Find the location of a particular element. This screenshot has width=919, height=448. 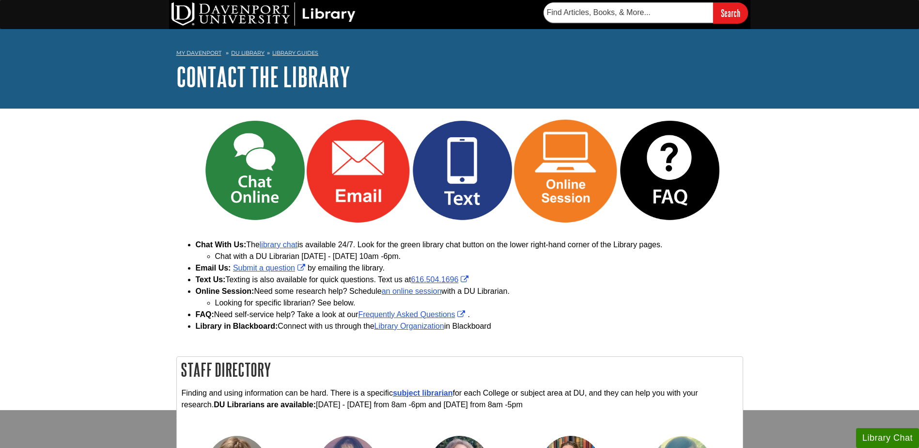

li: Looking for specific librarian? See below. is located at coordinates (479, 303).